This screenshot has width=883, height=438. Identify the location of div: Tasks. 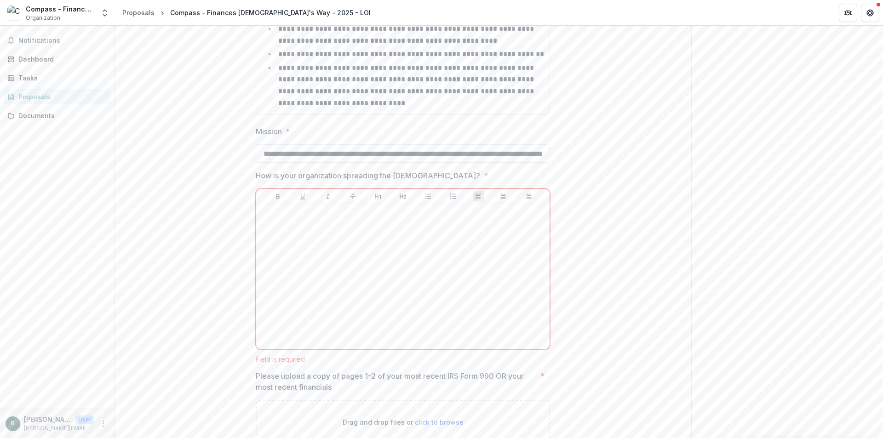
(61, 78).